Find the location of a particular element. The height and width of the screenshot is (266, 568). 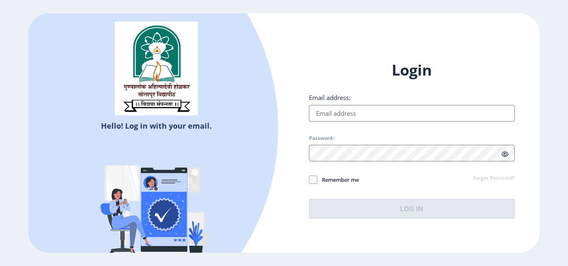

input: Email address is located at coordinates (411, 113).